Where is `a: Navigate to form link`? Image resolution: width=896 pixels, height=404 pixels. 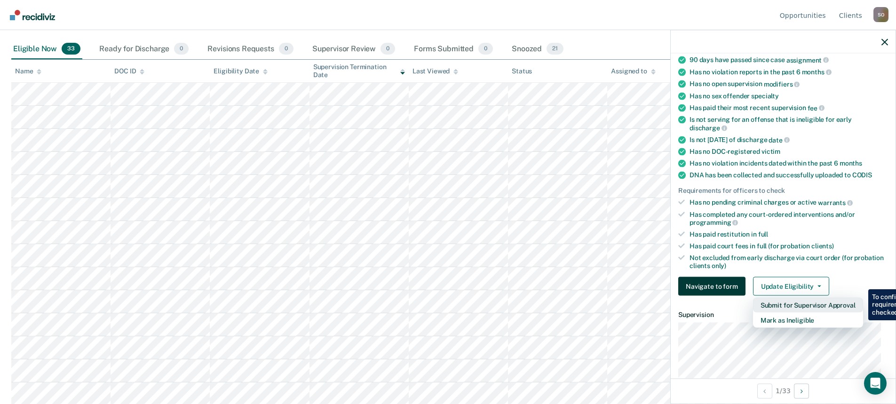
a: Navigate to form link is located at coordinates (713, 286).